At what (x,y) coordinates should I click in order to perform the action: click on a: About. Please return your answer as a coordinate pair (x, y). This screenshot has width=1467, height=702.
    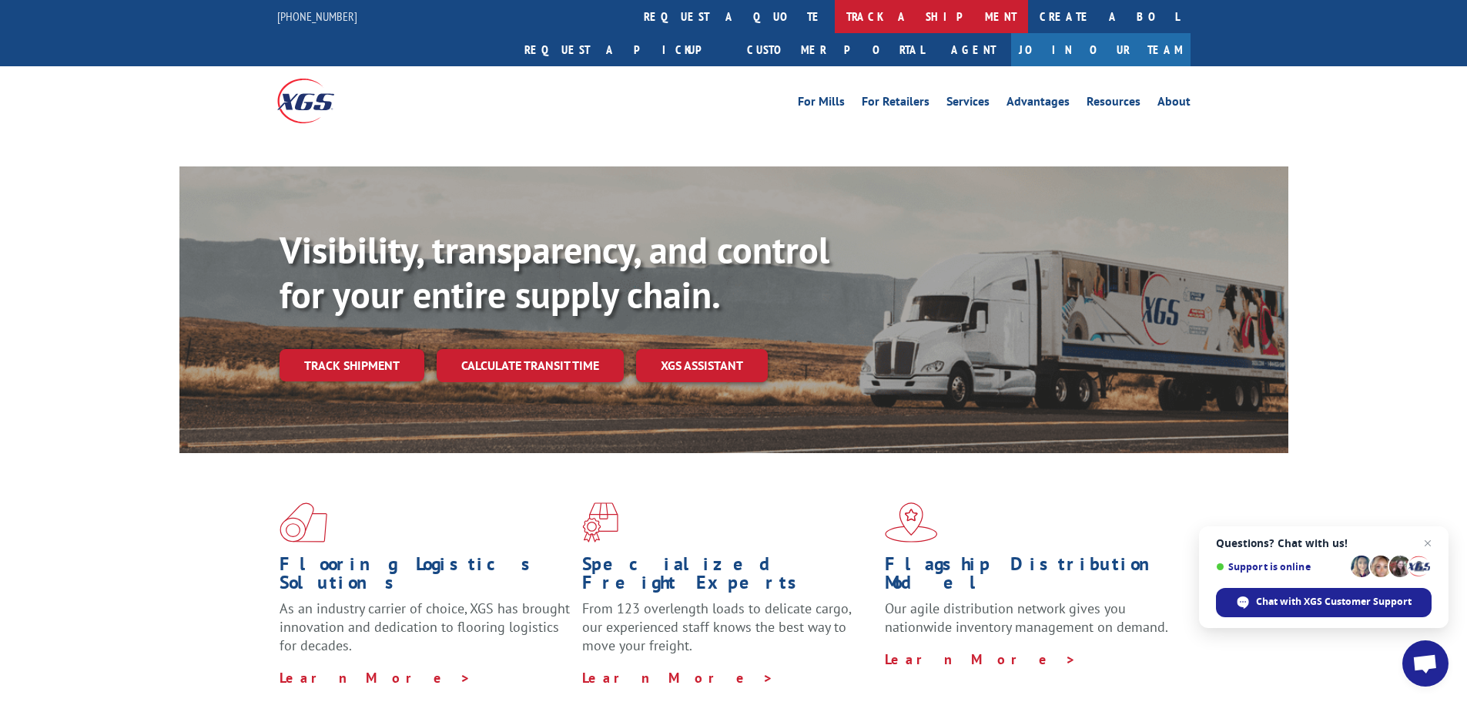
    Looking at the image, I should click on (1174, 104).